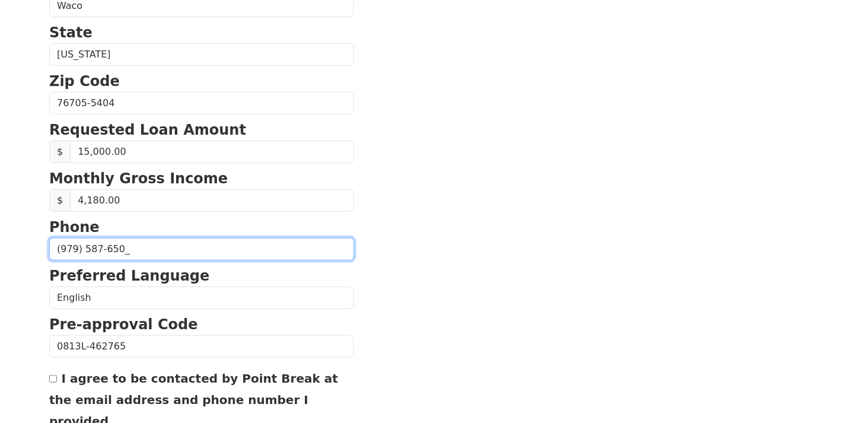  Describe the element at coordinates (202, 347) in the screenshot. I see `input: Pre-approval Code` at that location.